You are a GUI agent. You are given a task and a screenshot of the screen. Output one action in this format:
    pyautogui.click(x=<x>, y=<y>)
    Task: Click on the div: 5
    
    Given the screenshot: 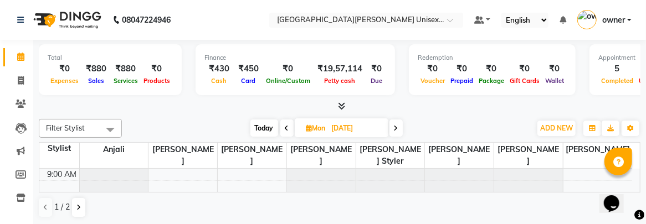 What is the action you would take?
    pyautogui.click(x=617, y=69)
    